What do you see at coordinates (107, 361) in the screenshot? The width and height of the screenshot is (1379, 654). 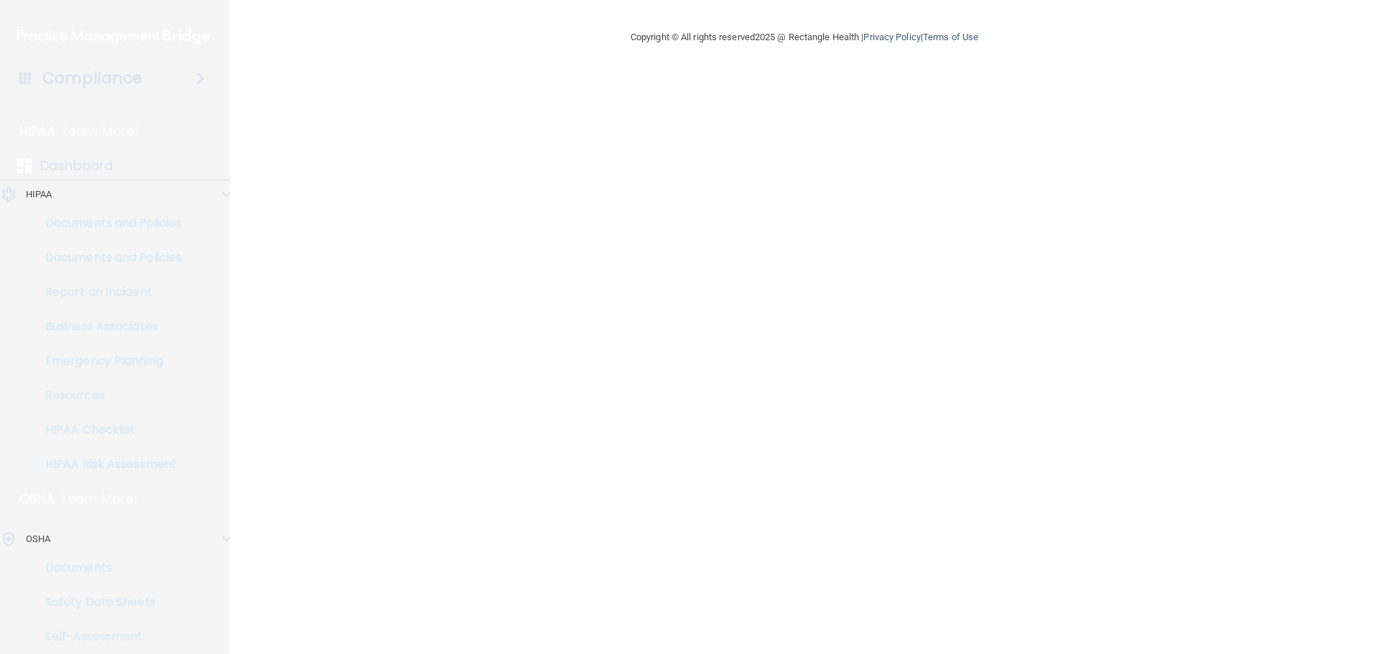 I see `p: Emergency Planning` at bounding box center [107, 361].